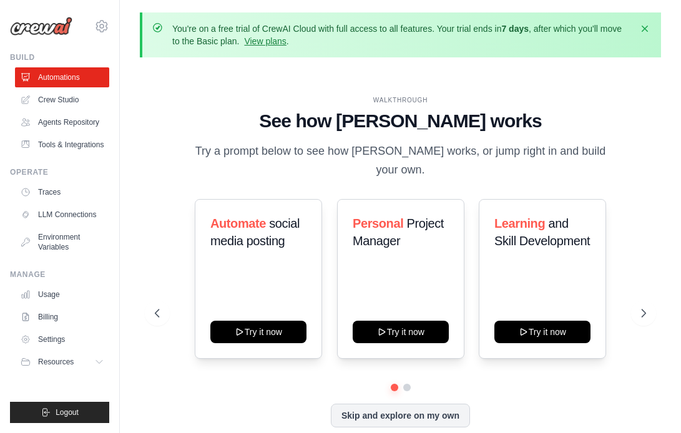 The height and width of the screenshot is (433, 681). Describe the element at coordinates (62, 215) in the screenshot. I see `a: LLM Connections` at that location.